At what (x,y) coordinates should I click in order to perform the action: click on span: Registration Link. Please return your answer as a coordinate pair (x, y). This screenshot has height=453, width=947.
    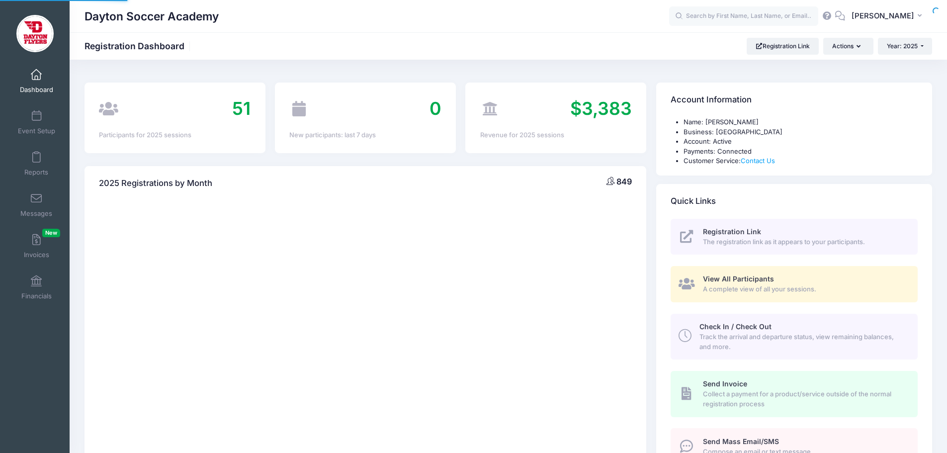
    Looking at the image, I should click on (732, 231).